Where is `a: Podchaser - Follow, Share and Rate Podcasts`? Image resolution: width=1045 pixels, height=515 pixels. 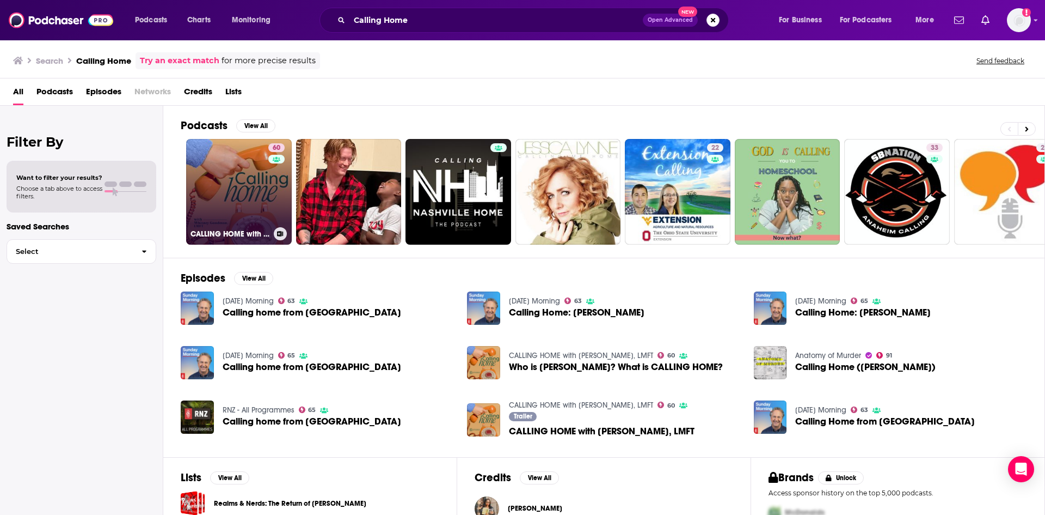 a: Podchaser - Follow, Share and Rate Podcasts is located at coordinates (61, 20).